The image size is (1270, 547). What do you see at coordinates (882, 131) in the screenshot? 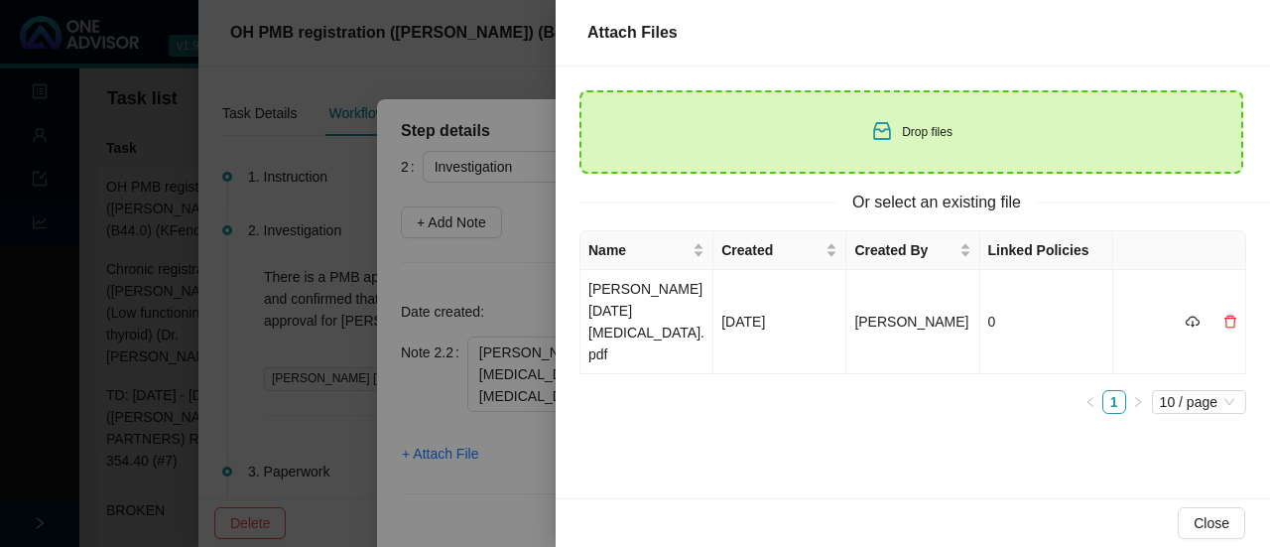
I see `span: inbox` at bounding box center [882, 131].